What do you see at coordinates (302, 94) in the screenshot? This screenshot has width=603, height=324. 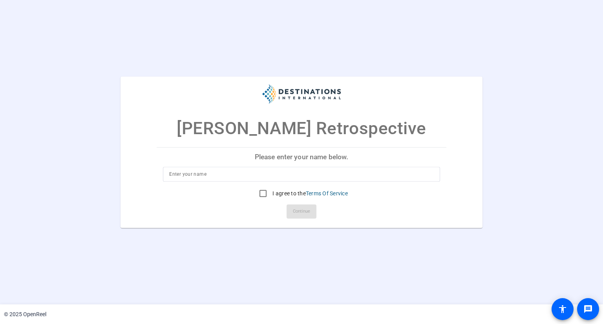 I see `img: company-logo` at bounding box center [302, 94].